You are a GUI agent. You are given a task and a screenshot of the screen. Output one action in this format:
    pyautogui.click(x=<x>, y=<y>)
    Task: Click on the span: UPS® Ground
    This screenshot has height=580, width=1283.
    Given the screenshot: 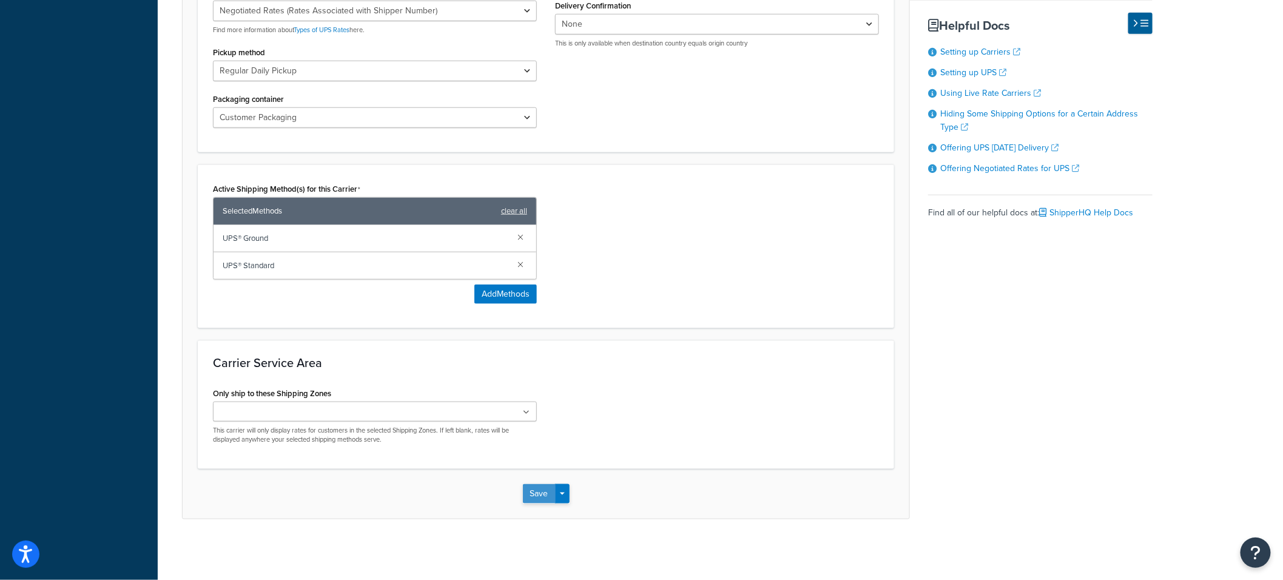 What is the action you would take?
    pyautogui.click(x=365, y=238)
    